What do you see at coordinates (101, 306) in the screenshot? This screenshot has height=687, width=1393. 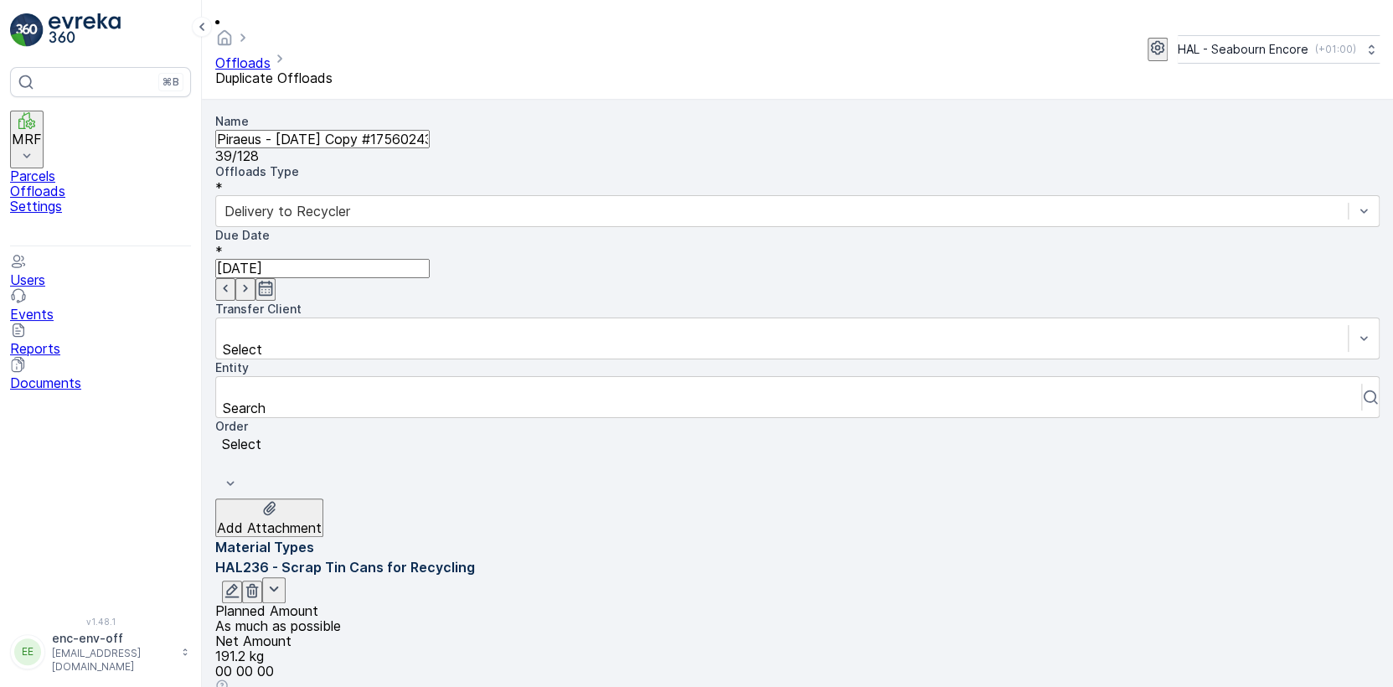 I see `a: Events` at bounding box center [101, 306].